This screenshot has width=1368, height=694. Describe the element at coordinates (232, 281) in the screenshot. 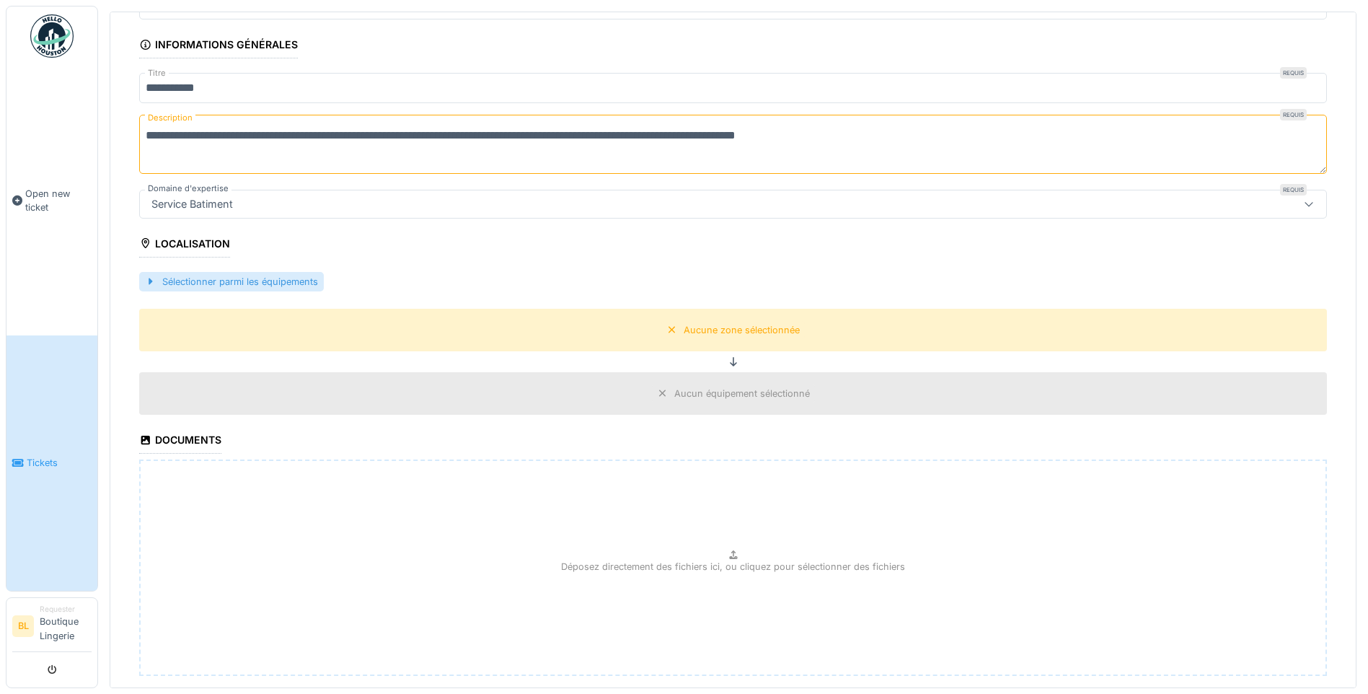

I see `div: Sélectionner parmi les équipements` at that location.